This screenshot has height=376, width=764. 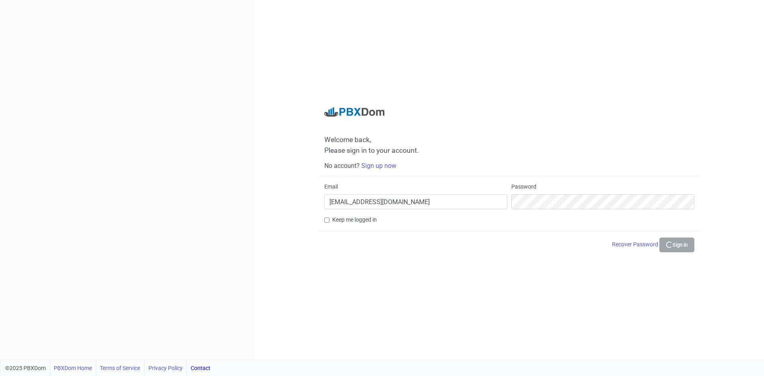 What do you see at coordinates (120, 368) in the screenshot?
I see `a: Terms of Service` at bounding box center [120, 368].